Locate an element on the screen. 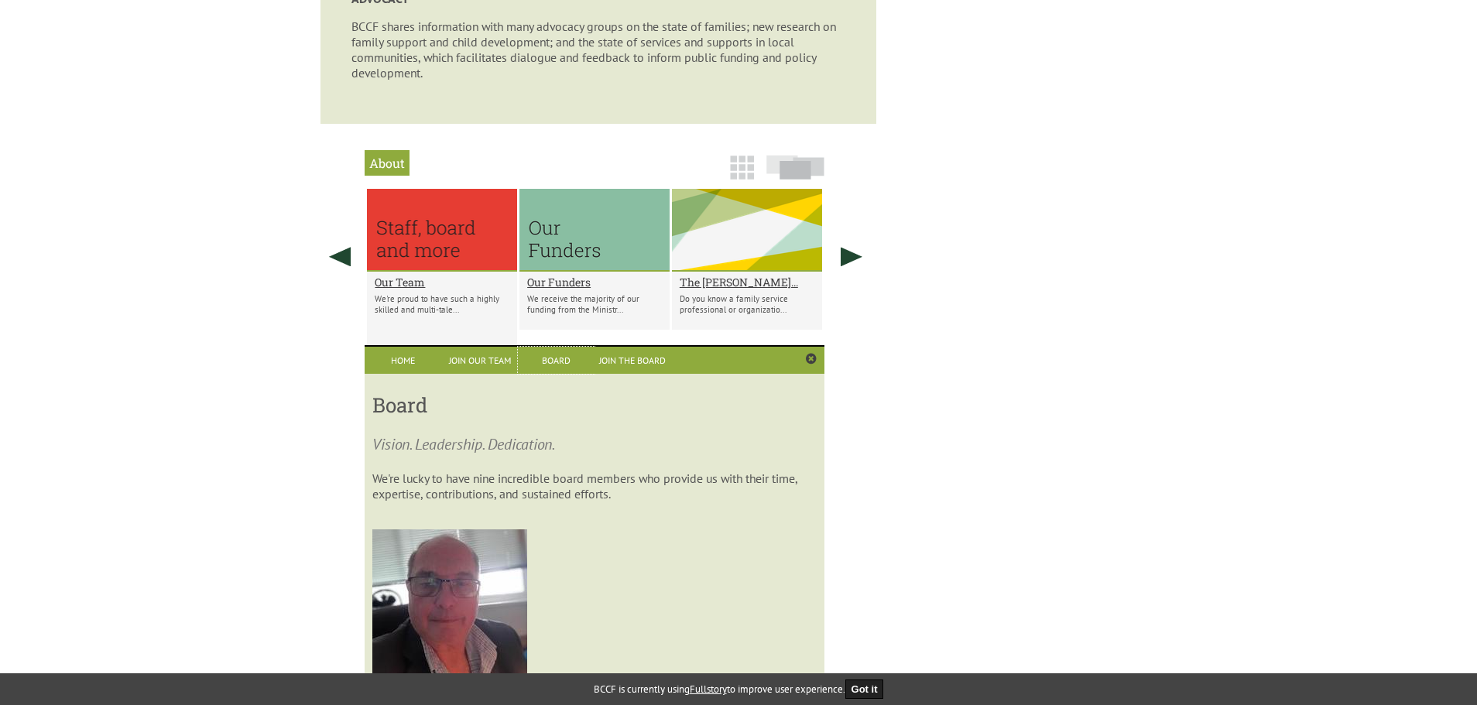 The image size is (1477, 705). a: Close is located at coordinates (811, 359).